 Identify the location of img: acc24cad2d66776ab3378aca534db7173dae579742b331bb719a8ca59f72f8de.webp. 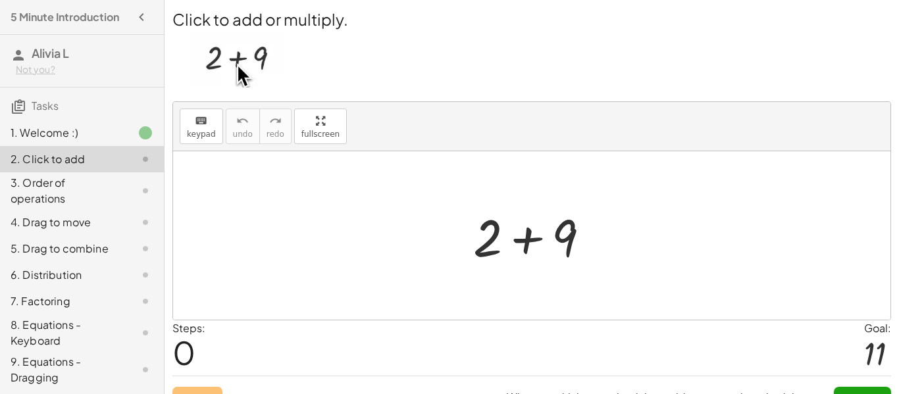
(236, 59).